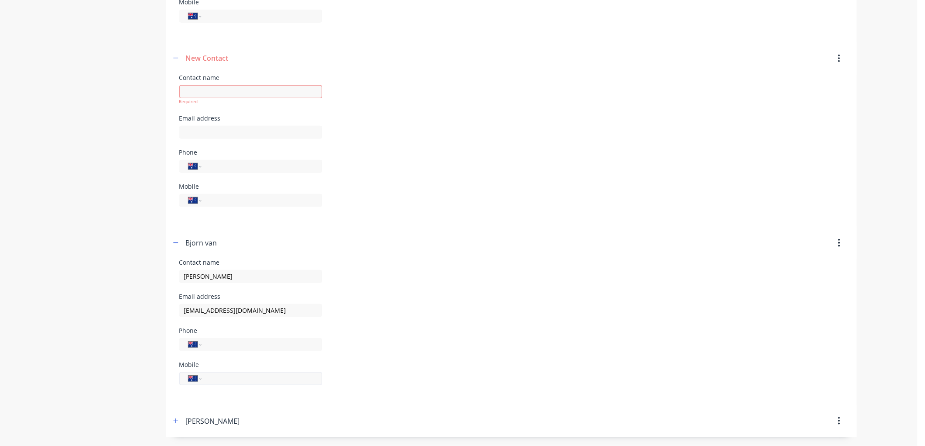  What do you see at coordinates (251, 101) in the screenshot?
I see `div: Required` at bounding box center [251, 101].